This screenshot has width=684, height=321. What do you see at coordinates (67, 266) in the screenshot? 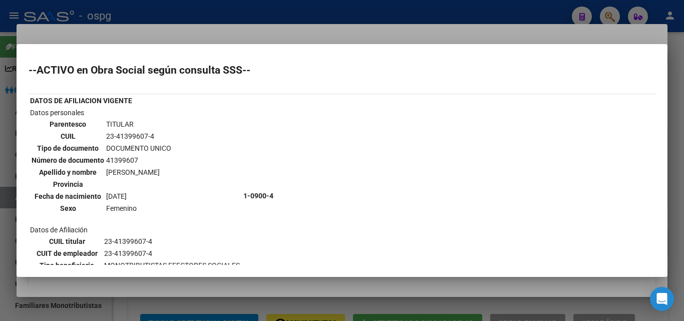
I see `th: Tipo beneficiario` at bounding box center [67, 266].